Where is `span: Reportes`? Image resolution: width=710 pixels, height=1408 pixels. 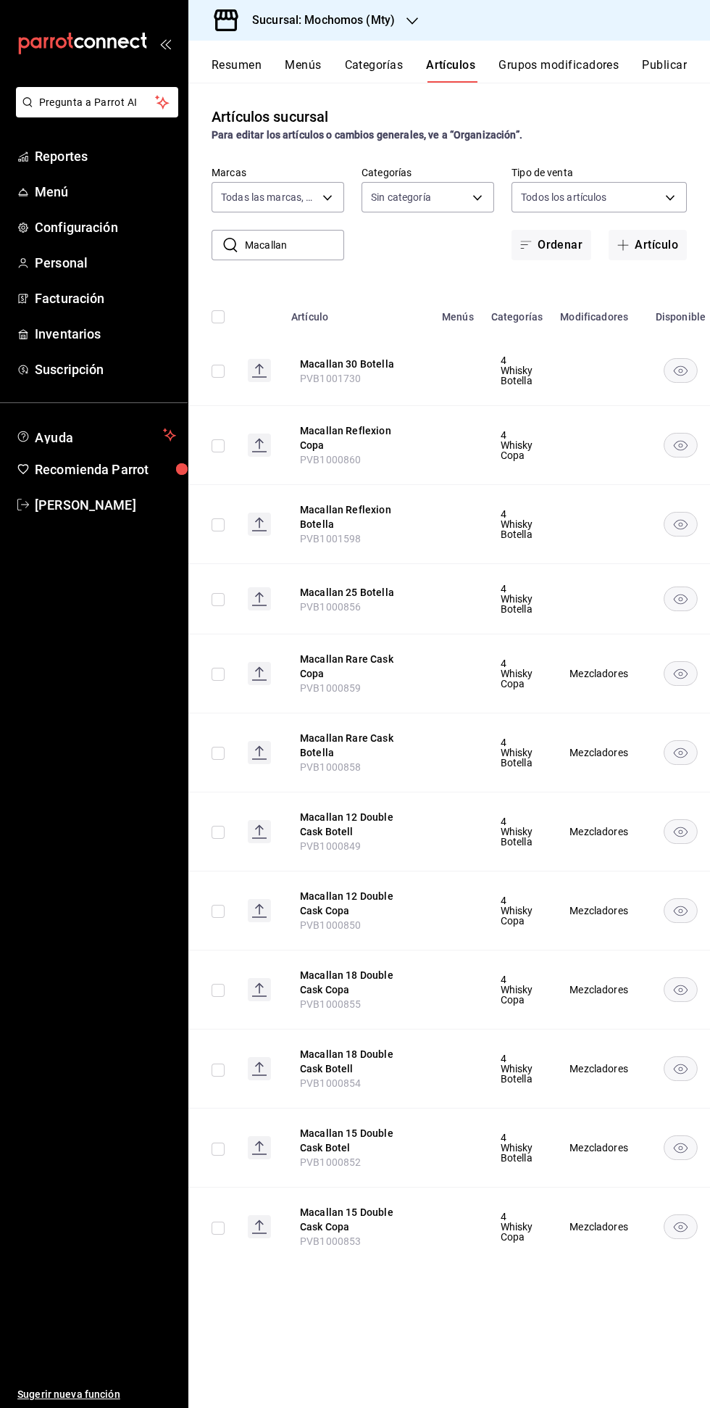 span: Reportes is located at coordinates (105, 156).